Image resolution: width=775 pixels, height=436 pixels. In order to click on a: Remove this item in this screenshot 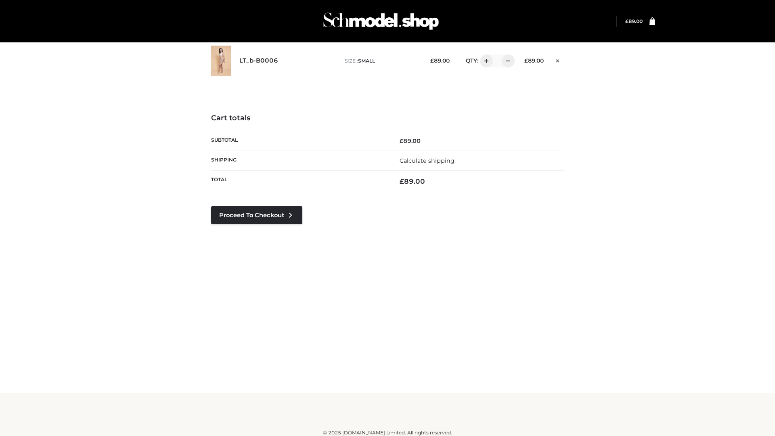, I will do `click(558, 60)`.